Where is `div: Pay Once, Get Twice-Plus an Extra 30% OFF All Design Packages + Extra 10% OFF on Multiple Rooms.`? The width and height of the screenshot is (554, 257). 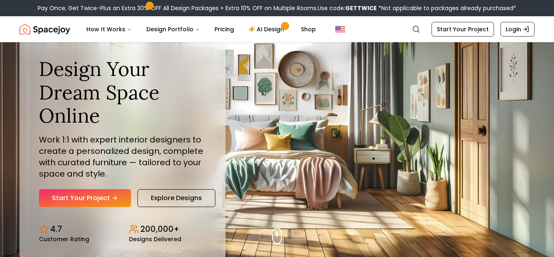 div: Pay Once, Get Twice-Plus an Extra 30% OFF All Design Packages + Extra 10% OFF on Multiple Rooms. is located at coordinates (277, 8).